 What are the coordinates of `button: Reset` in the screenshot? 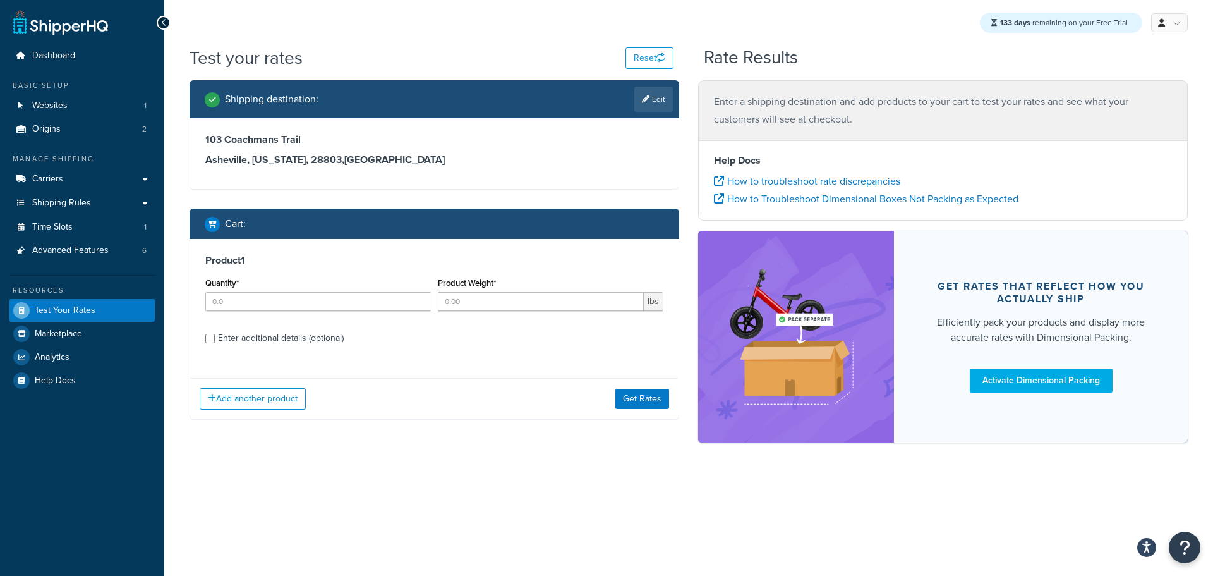 It's located at (650, 58).